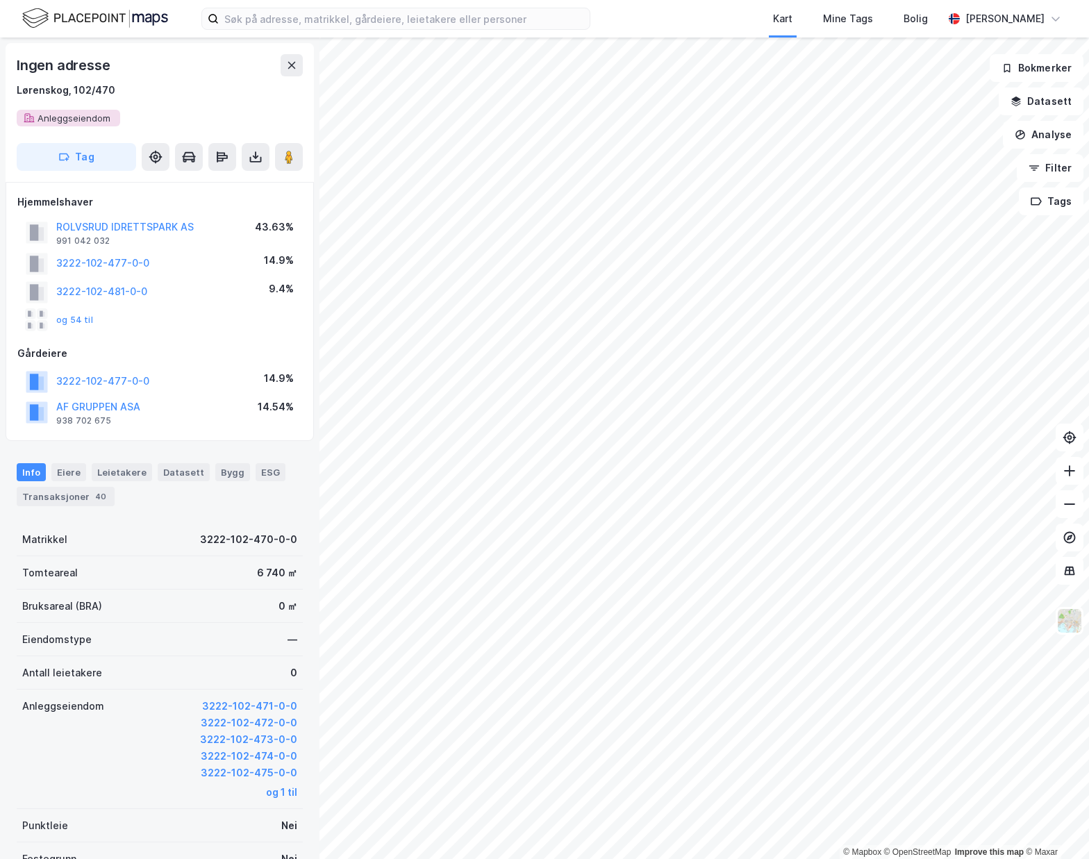 Image resolution: width=1089 pixels, height=859 pixels. Describe the element at coordinates (249, 706) in the screenshot. I see `button: 3222-102-471-0-0` at that location.